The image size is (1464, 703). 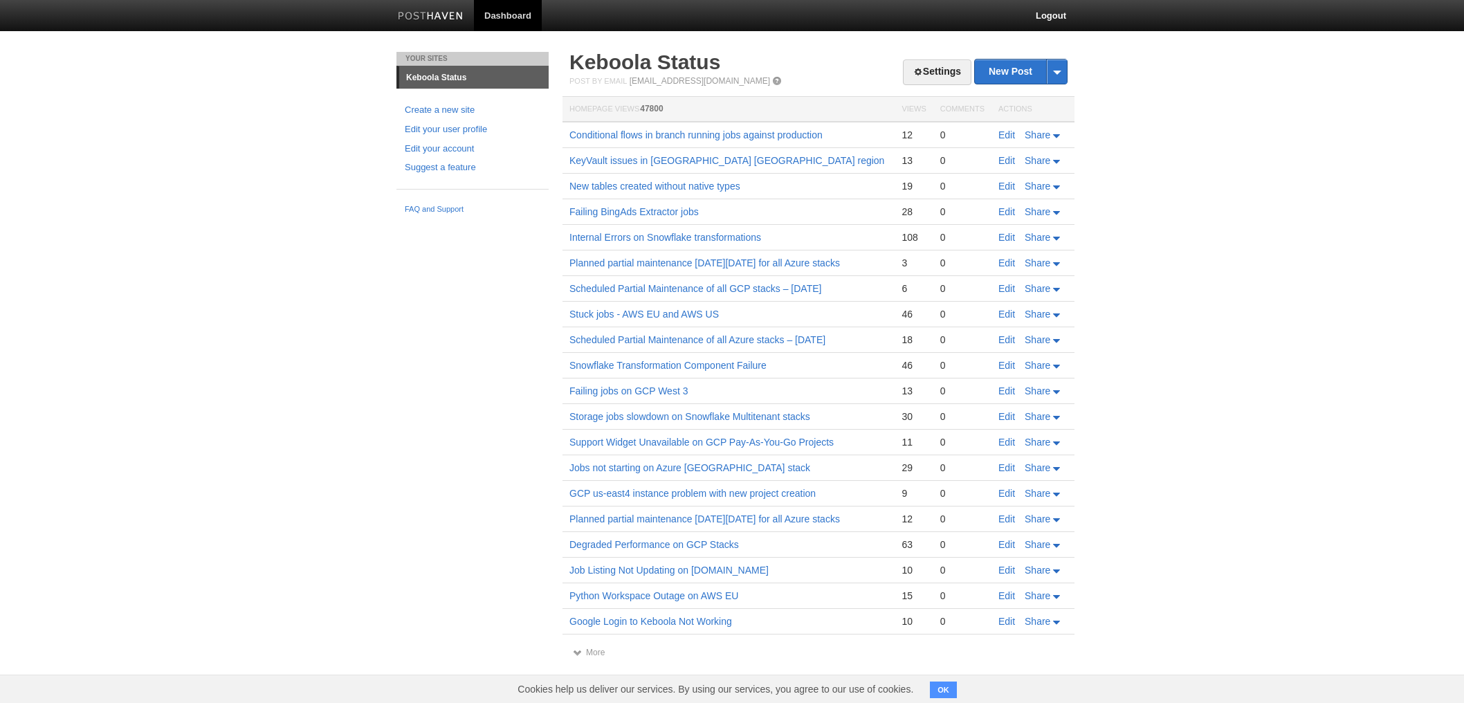 I want to click on a: Stuck jobs - AWS EU and AWS US, so click(x=644, y=314).